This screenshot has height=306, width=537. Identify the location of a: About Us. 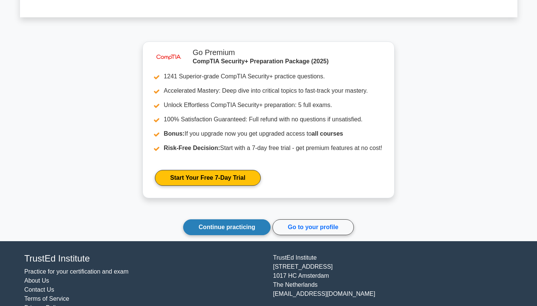
(37, 281).